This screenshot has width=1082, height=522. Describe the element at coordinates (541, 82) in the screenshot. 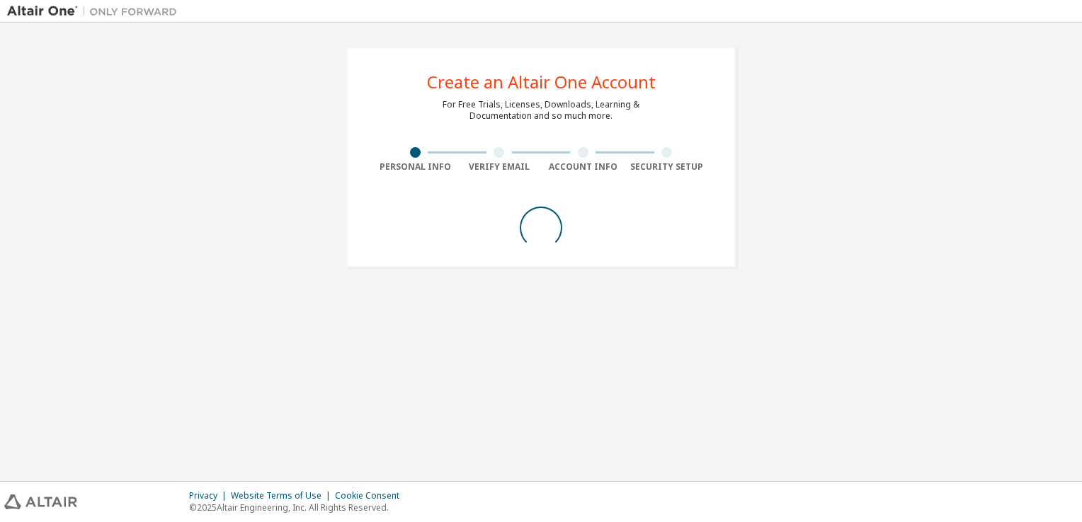

I see `div: Create an Altair One Account` at that location.